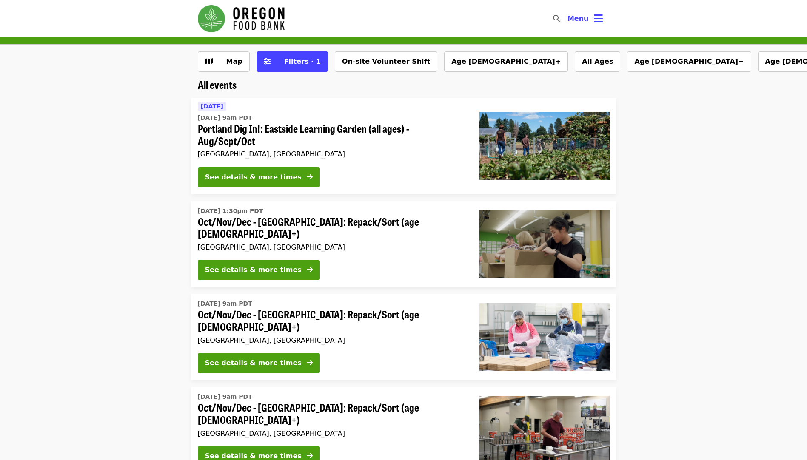  I want to click on a: See details for "Portland Dig In!: Eastside Learning Garden (all ages) - Aug/Sept/Oct", so click(404, 146).